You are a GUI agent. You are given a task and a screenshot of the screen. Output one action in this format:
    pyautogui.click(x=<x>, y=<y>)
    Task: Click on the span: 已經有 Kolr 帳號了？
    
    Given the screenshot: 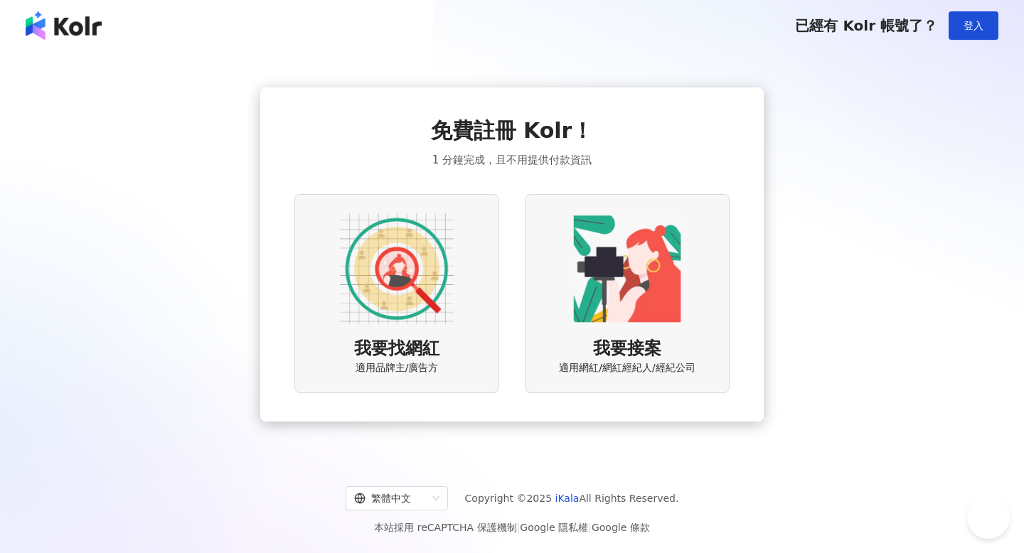 What is the action you would take?
    pyautogui.click(x=866, y=26)
    